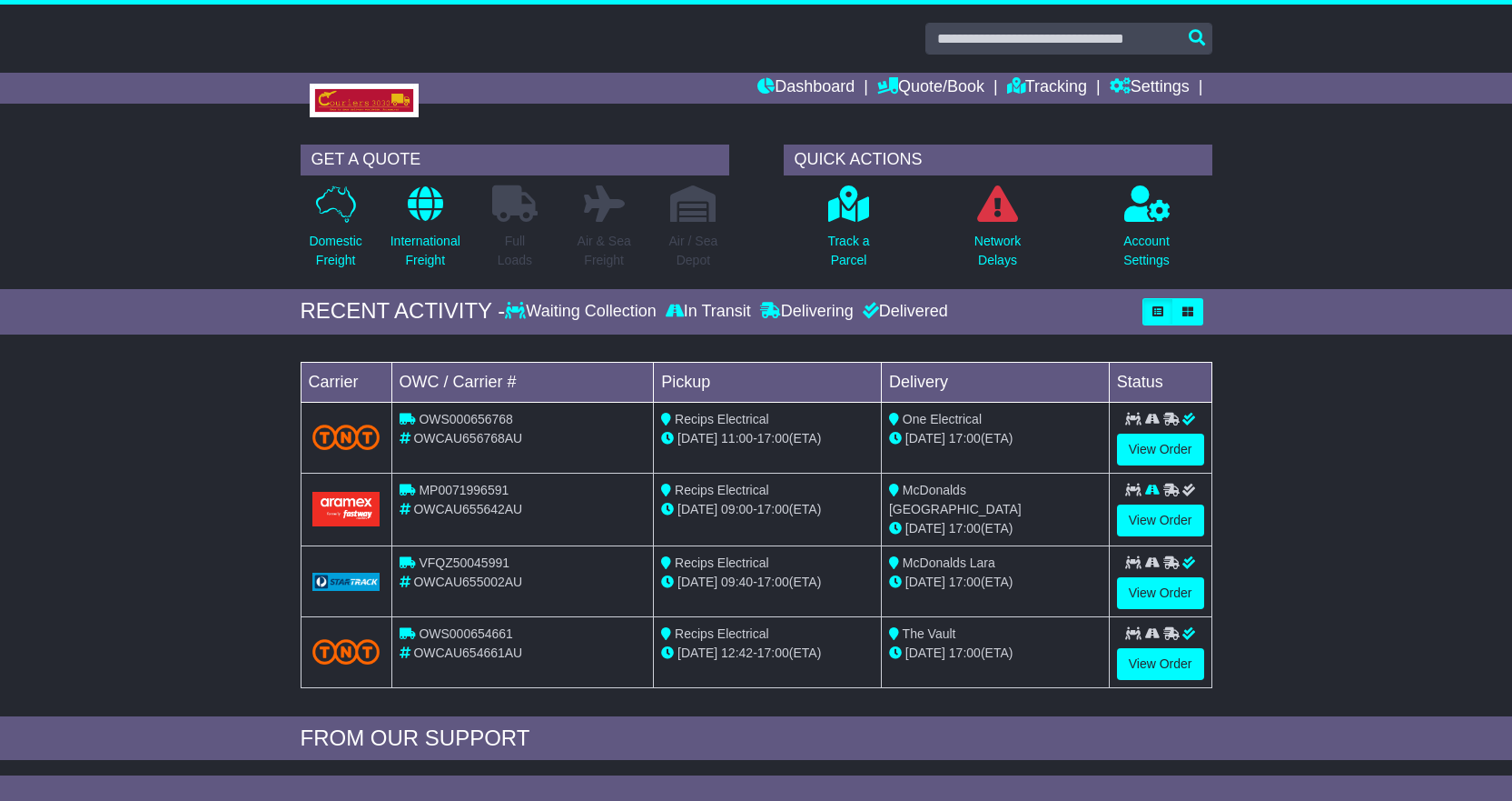 Image resolution: width=1512 pixels, height=801 pixels. What do you see at coordinates (806, 311) in the screenshot?
I see `div: Delivering` at bounding box center [806, 311].